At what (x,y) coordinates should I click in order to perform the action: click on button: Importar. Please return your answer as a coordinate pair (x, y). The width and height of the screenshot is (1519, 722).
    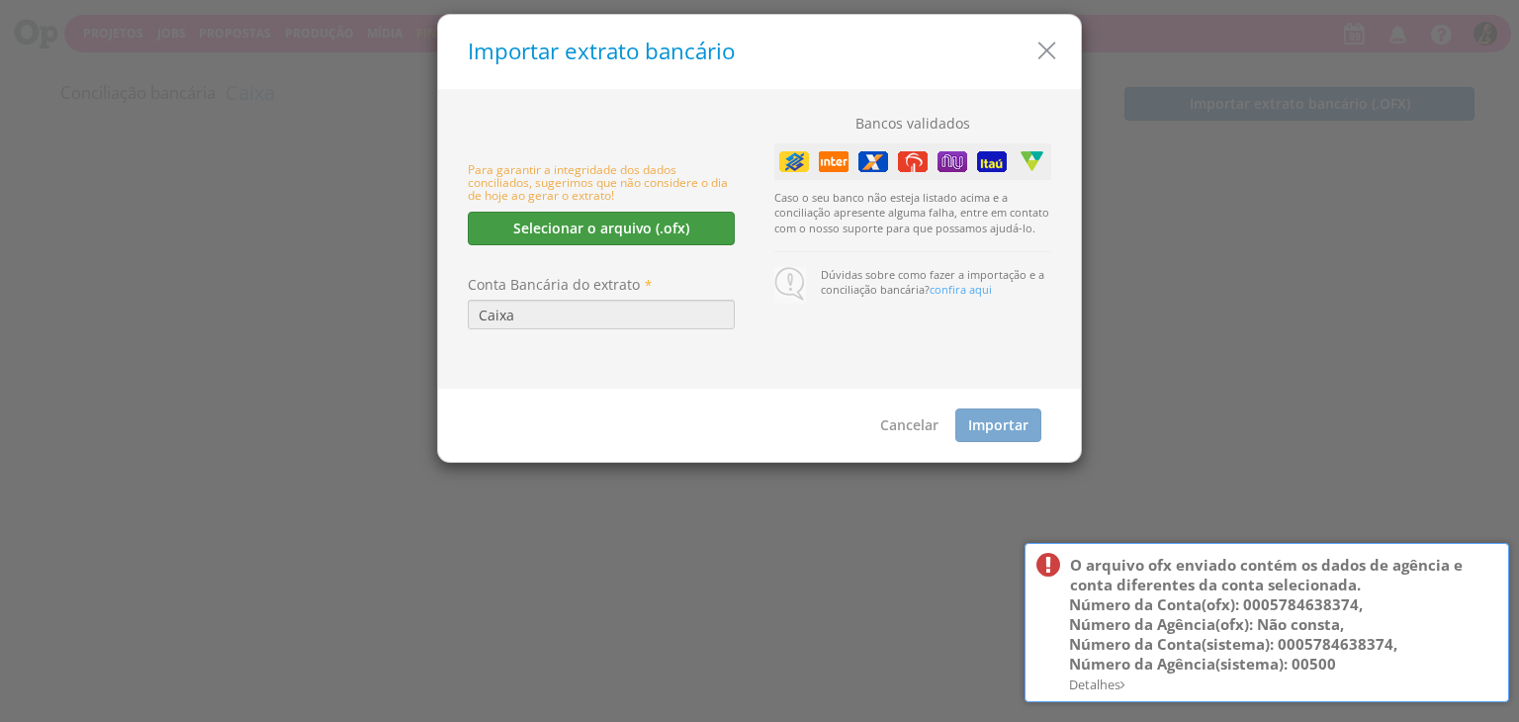
    Looking at the image, I should click on (998, 425).